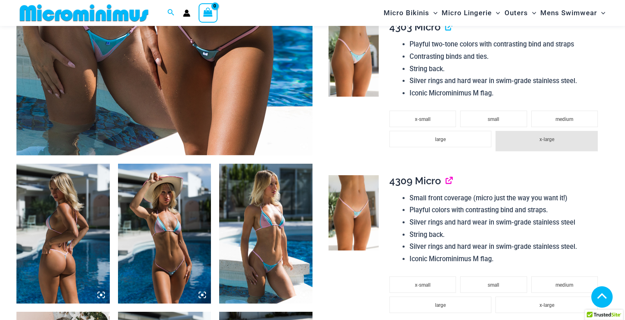  What do you see at coordinates (415, 180) in the screenshot?
I see `span: 4309 Micro` at bounding box center [415, 180].